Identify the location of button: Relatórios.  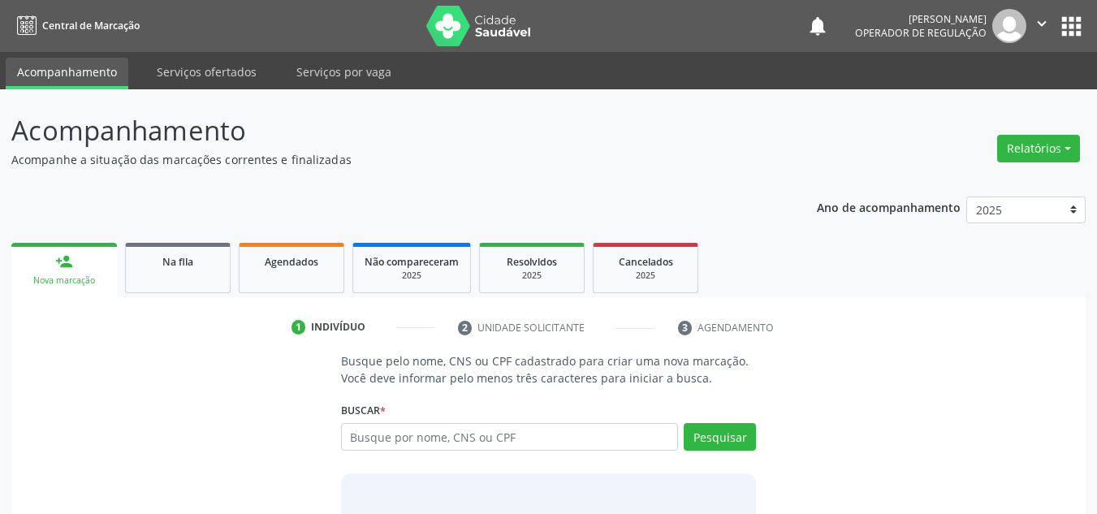
(1039, 149).